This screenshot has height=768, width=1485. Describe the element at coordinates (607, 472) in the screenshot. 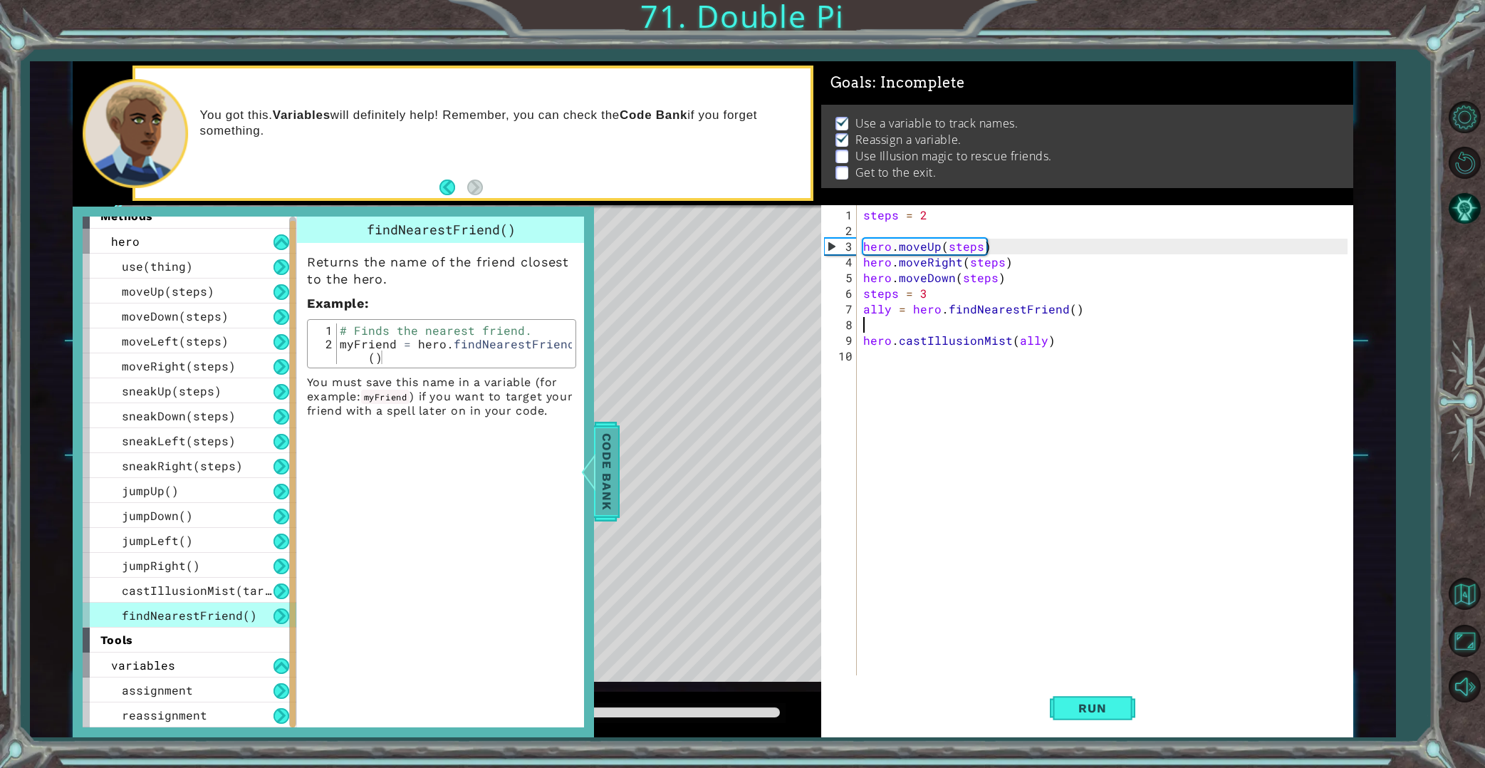

I see `span: Code Bank` at that location.